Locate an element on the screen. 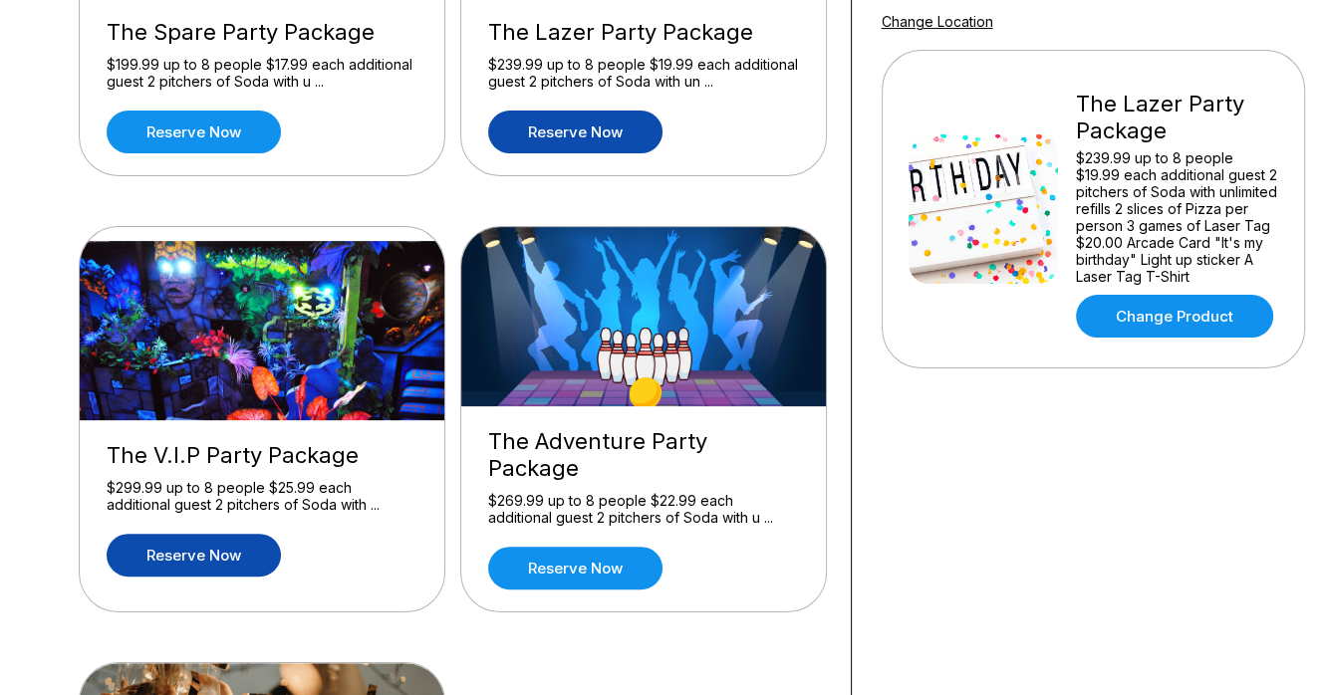 This screenshot has height=695, width=1324. div: $239.99 up to 8 people $19.99 each additional guest 2 pitchers of Soda with unlimited refills 2 s... is located at coordinates (1176, 217).